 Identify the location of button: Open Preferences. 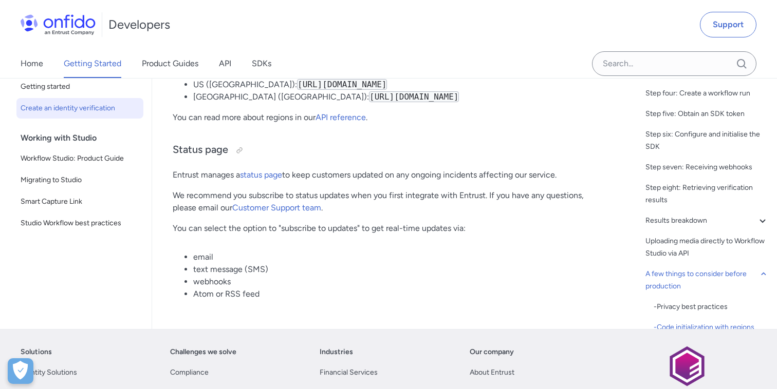
(21, 371).